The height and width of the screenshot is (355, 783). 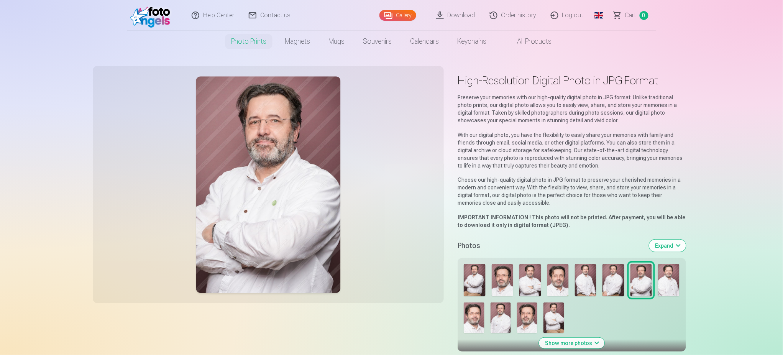 I want to click on a: Souvenirs, so click(x=377, y=41).